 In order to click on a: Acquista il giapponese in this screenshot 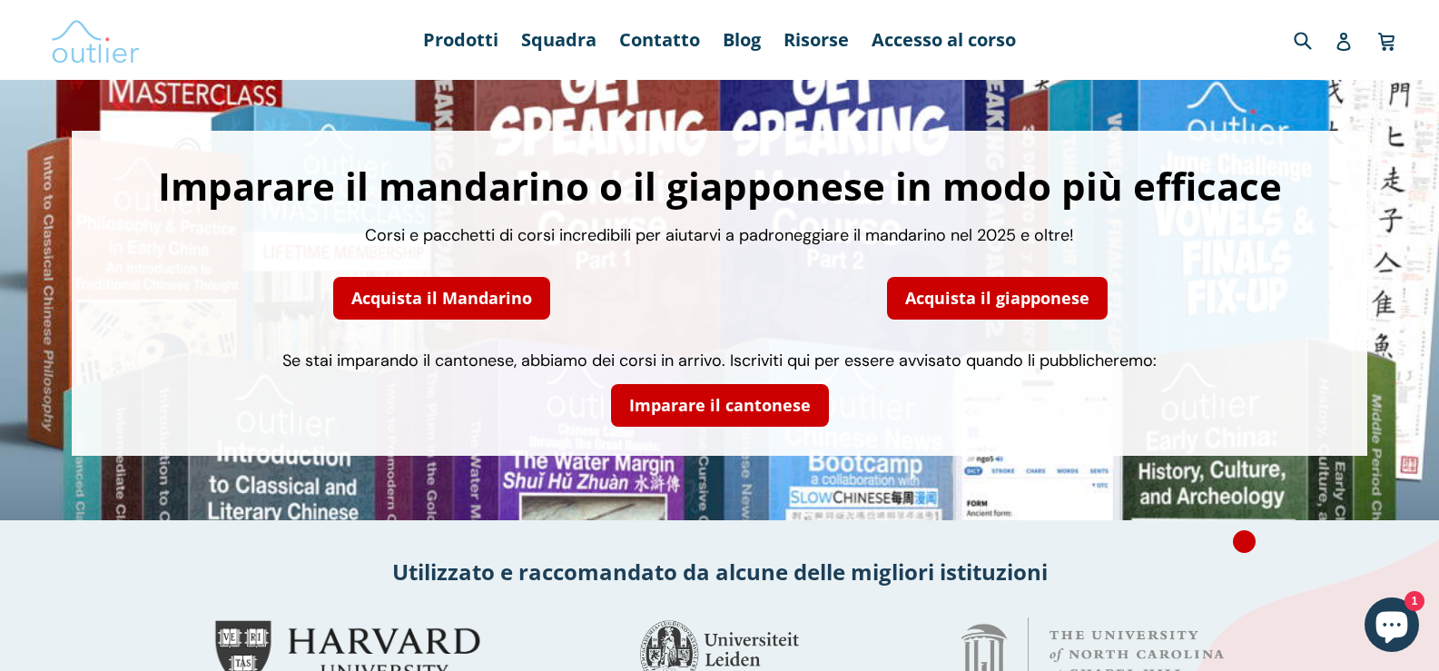, I will do `click(997, 298)`.